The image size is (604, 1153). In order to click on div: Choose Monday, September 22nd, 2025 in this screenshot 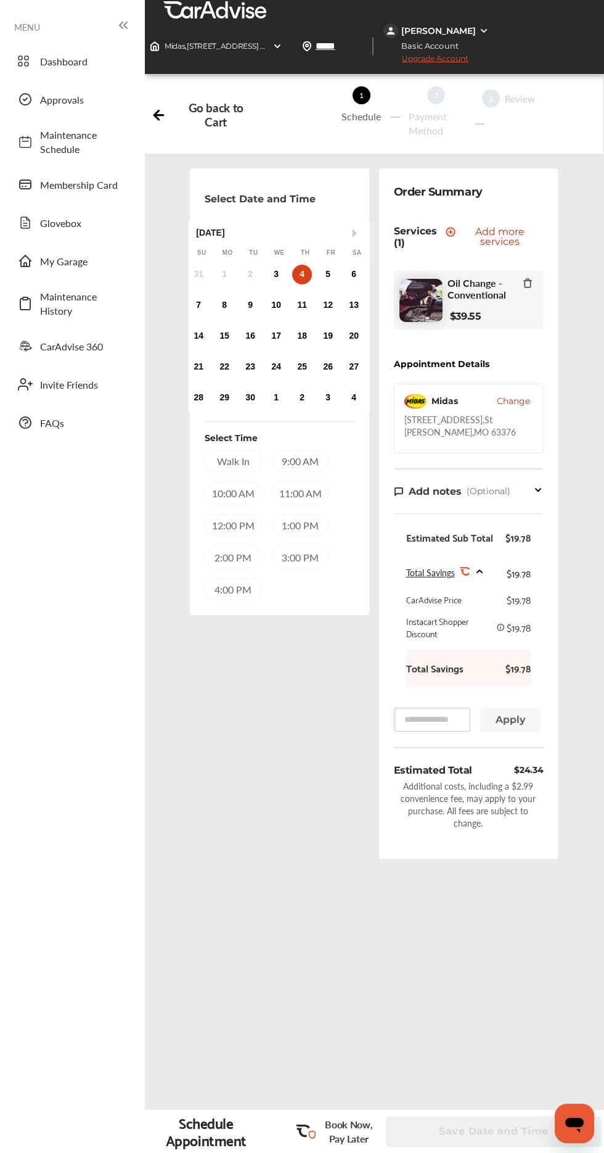, I will do `click(224, 367)`.